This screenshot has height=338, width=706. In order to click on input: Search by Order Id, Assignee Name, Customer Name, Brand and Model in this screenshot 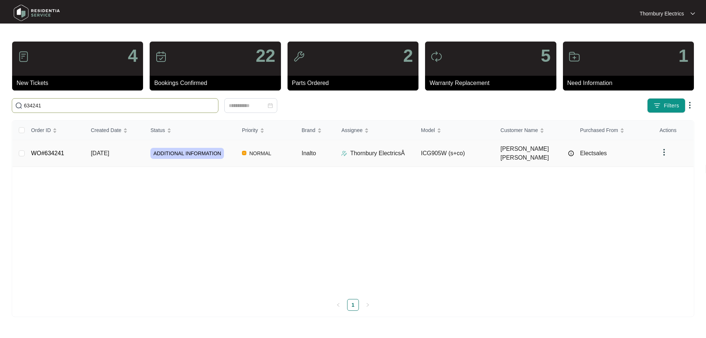, I will do `click(120, 106)`.